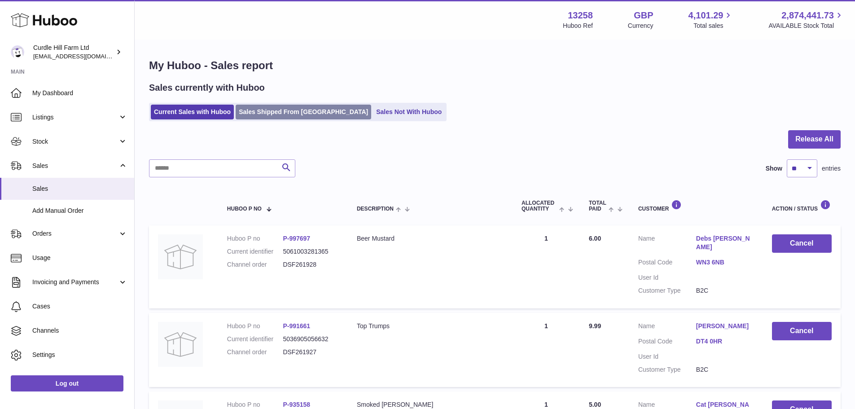 This screenshot has height=409, width=855. Describe the element at coordinates (296, 326) in the screenshot. I see `a: P-991661` at that location.